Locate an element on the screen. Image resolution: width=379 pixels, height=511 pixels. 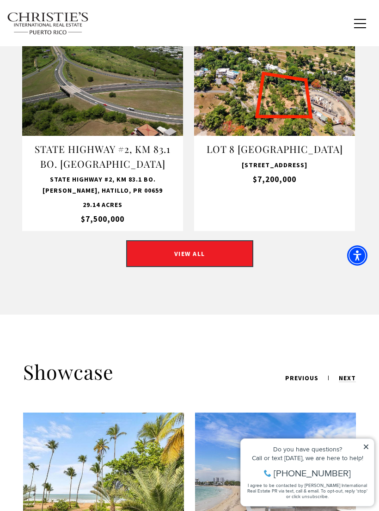
span: previous is located at coordinates (302, 378).